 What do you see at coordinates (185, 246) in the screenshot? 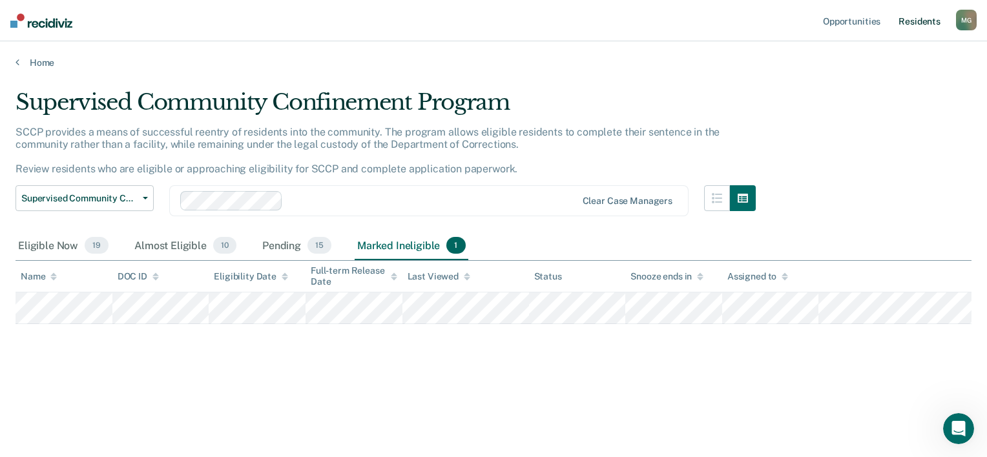
I see `div: Almost Eligible10` at bounding box center [185, 246].